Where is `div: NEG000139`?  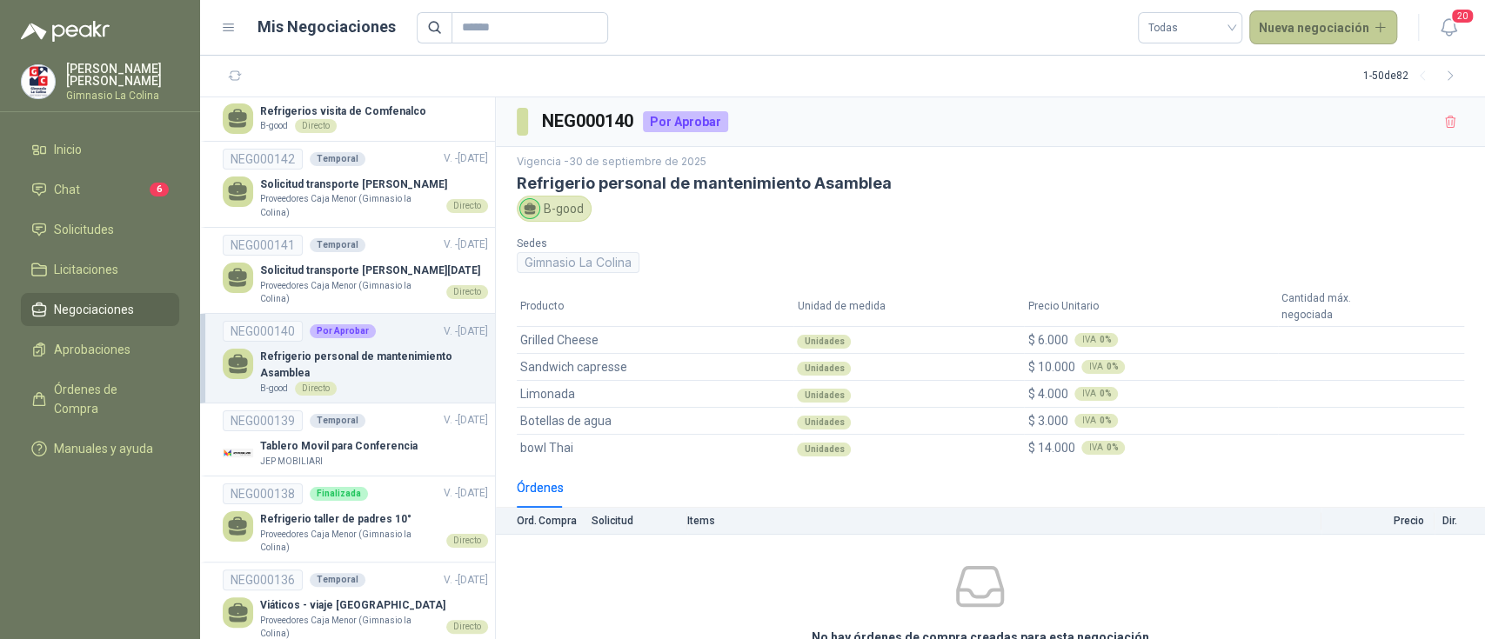
div: NEG000139 is located at coordinates (263, 421).